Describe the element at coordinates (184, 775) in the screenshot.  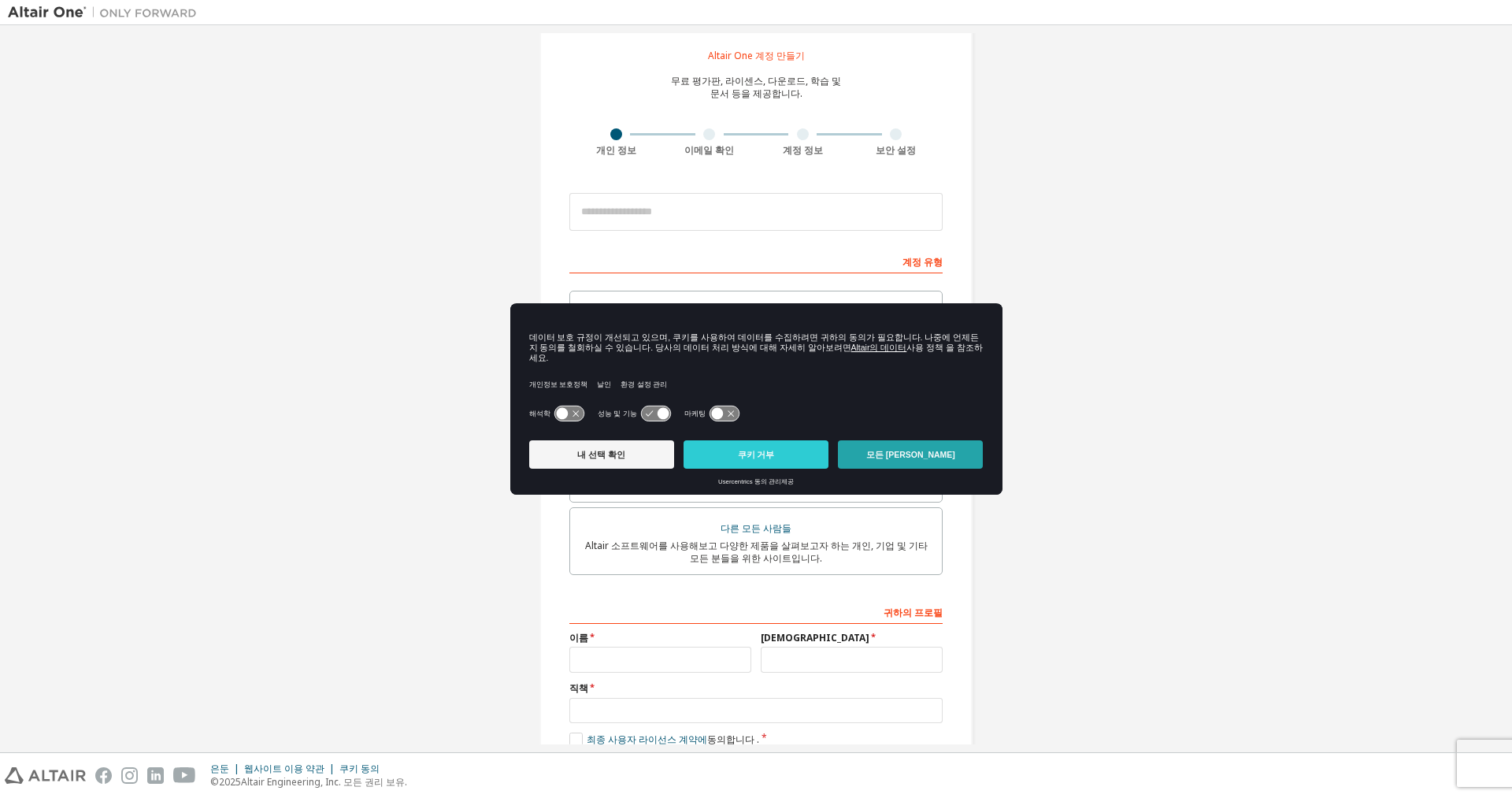
I see `img: youtube.svg` at that location.